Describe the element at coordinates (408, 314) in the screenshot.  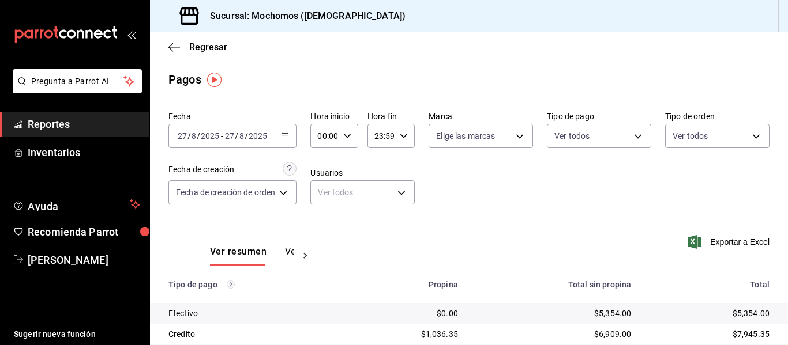
I see `div: $0.00` at that location.